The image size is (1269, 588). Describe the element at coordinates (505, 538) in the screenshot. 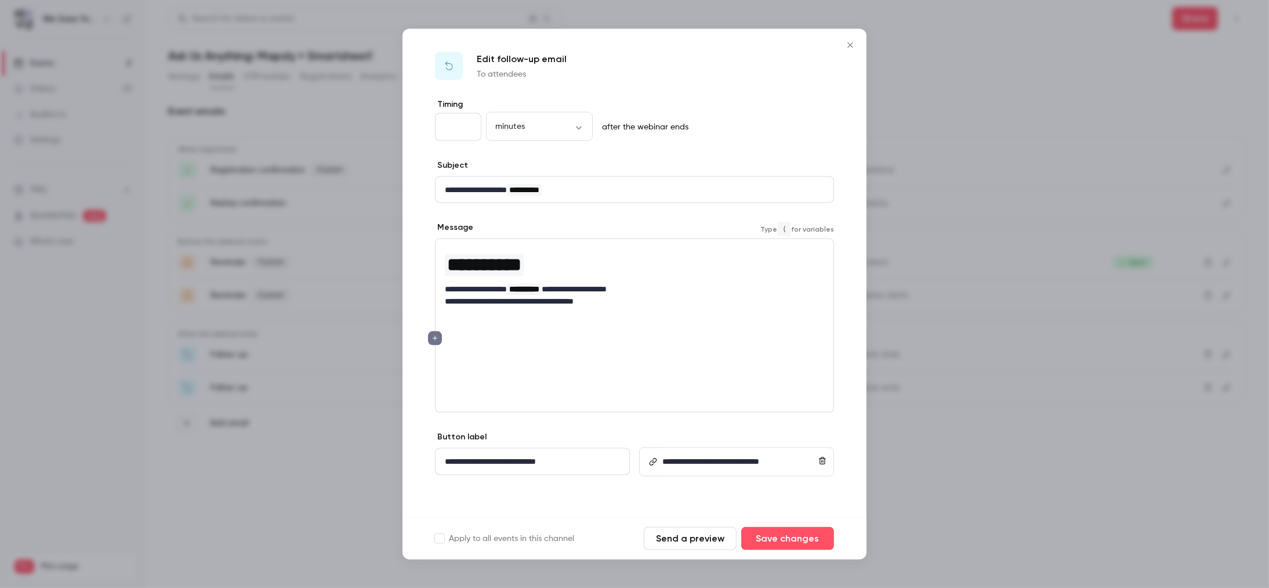

I see `label: Apply to all events in this channel` at that location.